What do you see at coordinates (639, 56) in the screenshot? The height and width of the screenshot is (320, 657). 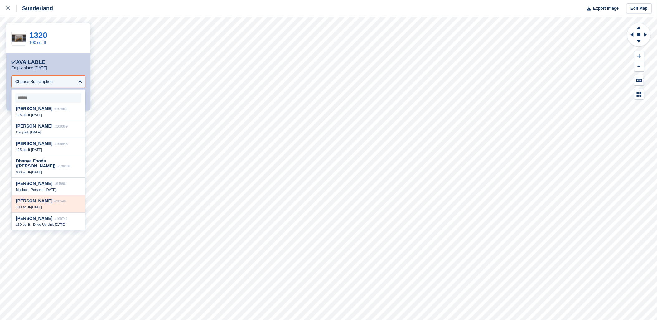 I see `button: Zoom In` at bounding box center [639, 56].